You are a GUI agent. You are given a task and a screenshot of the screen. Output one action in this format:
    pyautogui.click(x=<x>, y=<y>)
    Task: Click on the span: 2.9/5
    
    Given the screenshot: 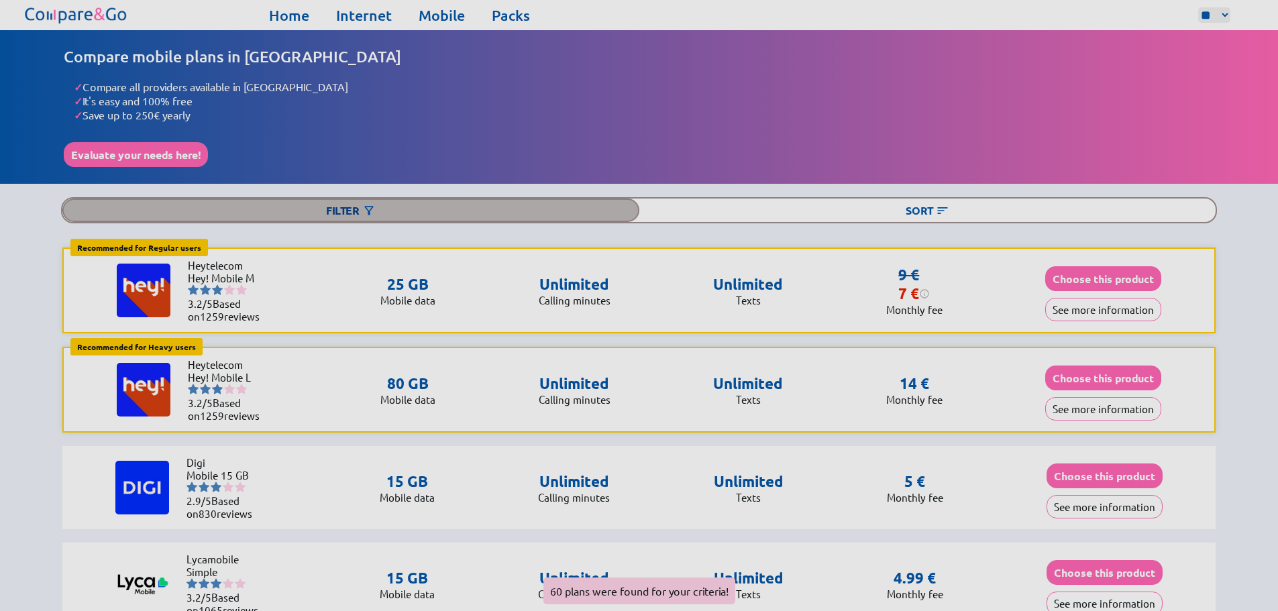 What is the action you would take?
    pyautogui.click(x=199, y=500)
    